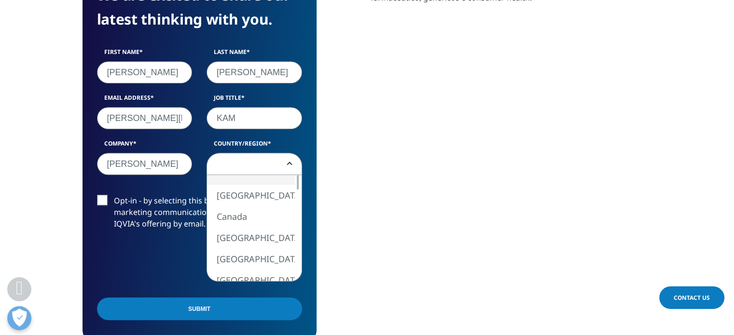 The height and width of the screenshot is (335, 734). What do you see at coordinates (19, 319) in the screenshot?
I see `button: Abrir preferências` at bounding box center [19, 319].